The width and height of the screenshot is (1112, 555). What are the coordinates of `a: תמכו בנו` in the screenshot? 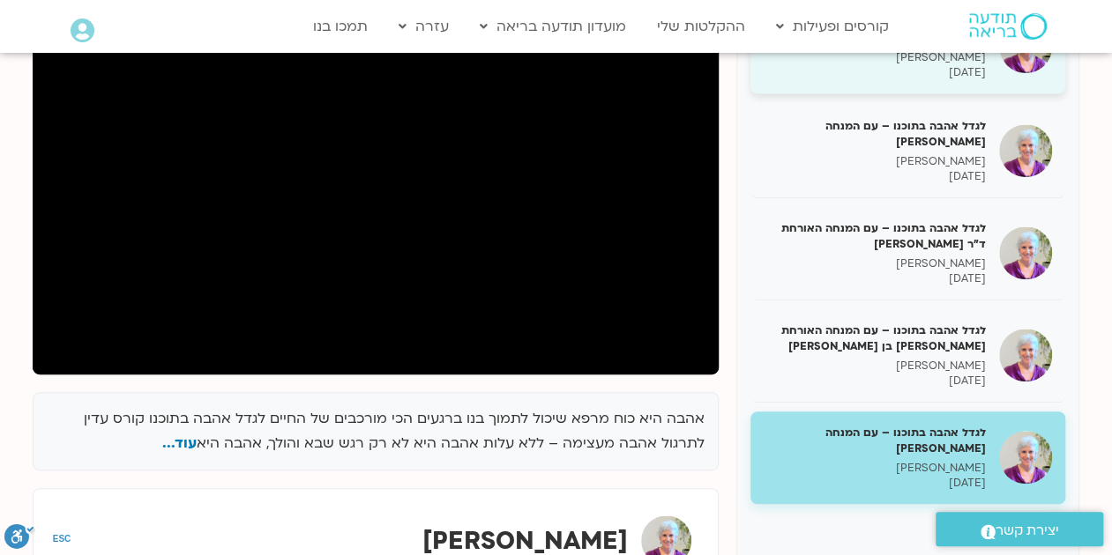 It's located at (340, 26).